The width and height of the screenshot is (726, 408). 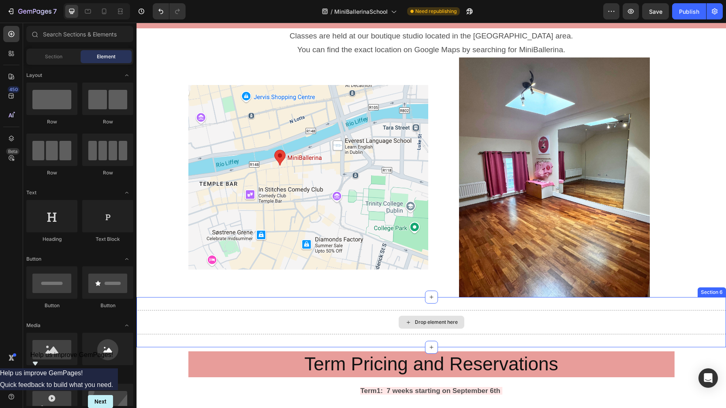 I want to click on img: gempages_578493758648091529-28f74397-7fab-4233-8ee9-6eb9de21bf3b.jpg, so click(x=418, y=155).